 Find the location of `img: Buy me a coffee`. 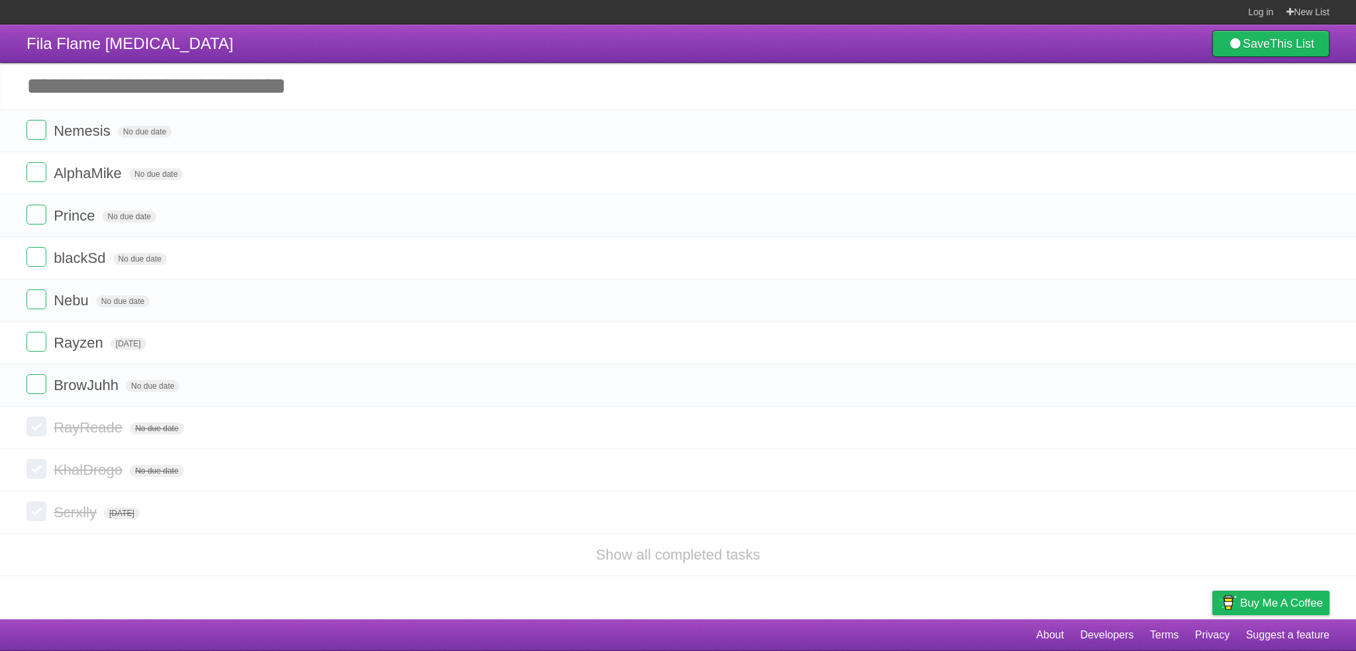

img: Buy me a coffee is located at coordinates (1228, 603).